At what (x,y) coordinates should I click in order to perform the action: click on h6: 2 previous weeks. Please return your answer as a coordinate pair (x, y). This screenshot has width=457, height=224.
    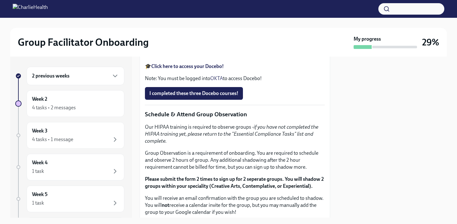
    Looking at the image, I should click on (51, 76).